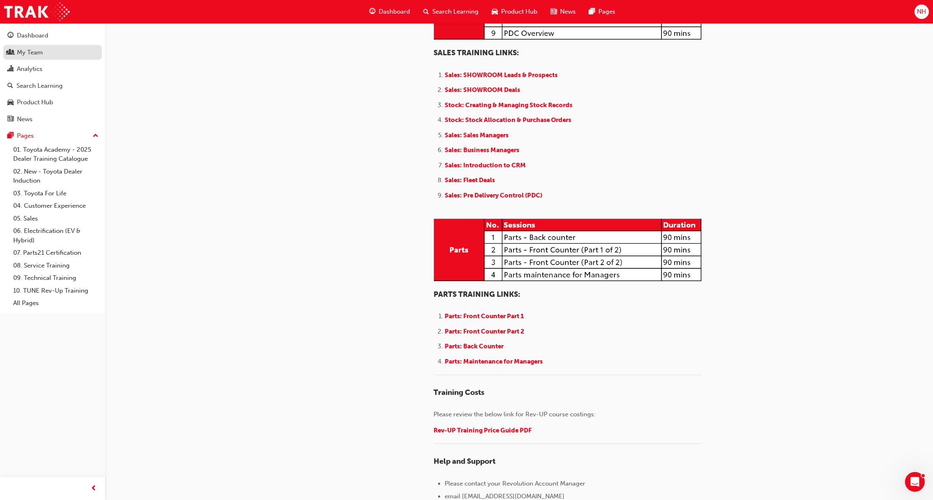 Image resolution: width=933 pixels, height=500 pixels. I want to click on button: NH, so click(921, 12).